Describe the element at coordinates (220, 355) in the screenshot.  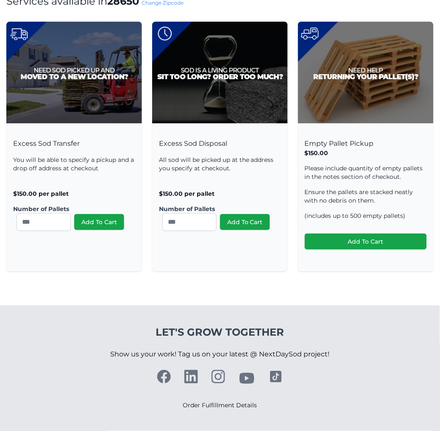
I see `p: Show us your work! Tag us on your latest @ NextDaySod project!` at that location.